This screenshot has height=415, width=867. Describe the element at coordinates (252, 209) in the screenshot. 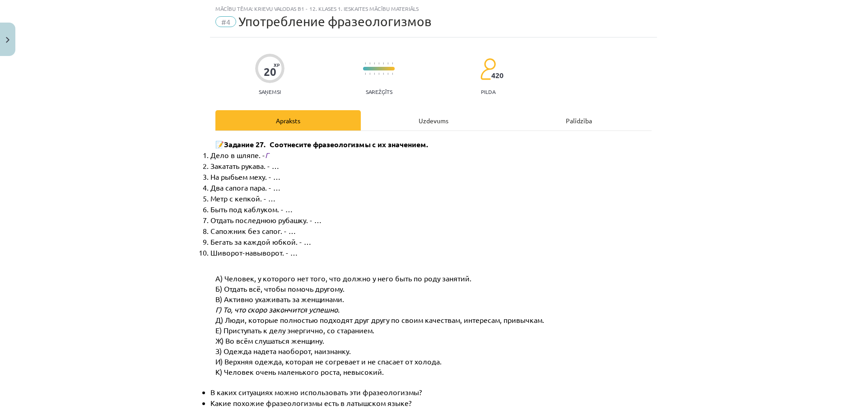

I see `span: Быть под каблуком. - …` at that location.